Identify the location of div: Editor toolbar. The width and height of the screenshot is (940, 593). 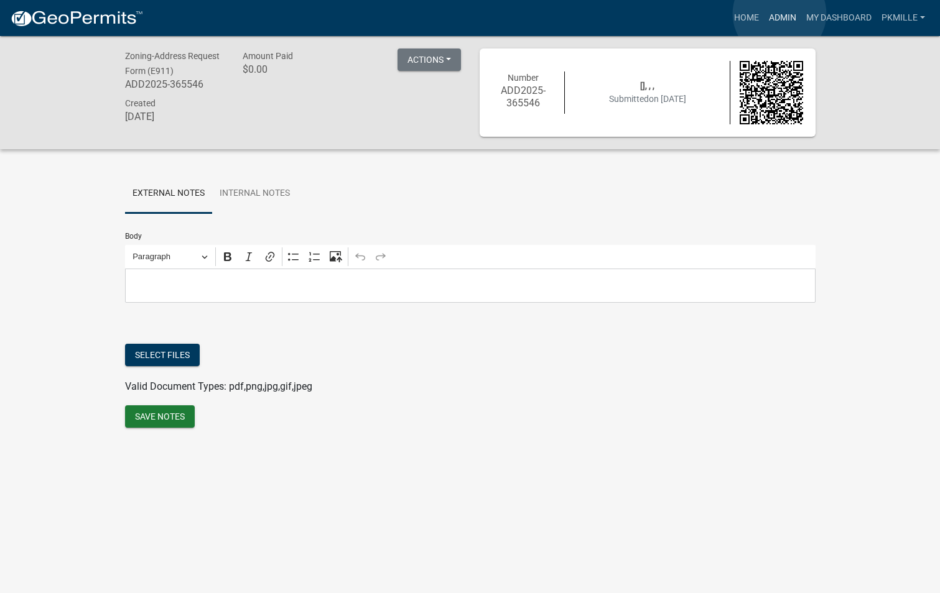
(470, 257).